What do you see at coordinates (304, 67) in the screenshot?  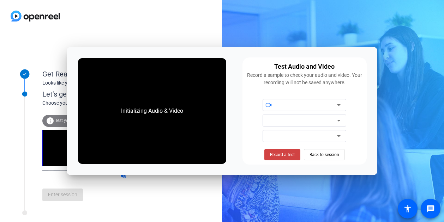 I see `div: Test Audio and Video` at bounding box center [304, 67].